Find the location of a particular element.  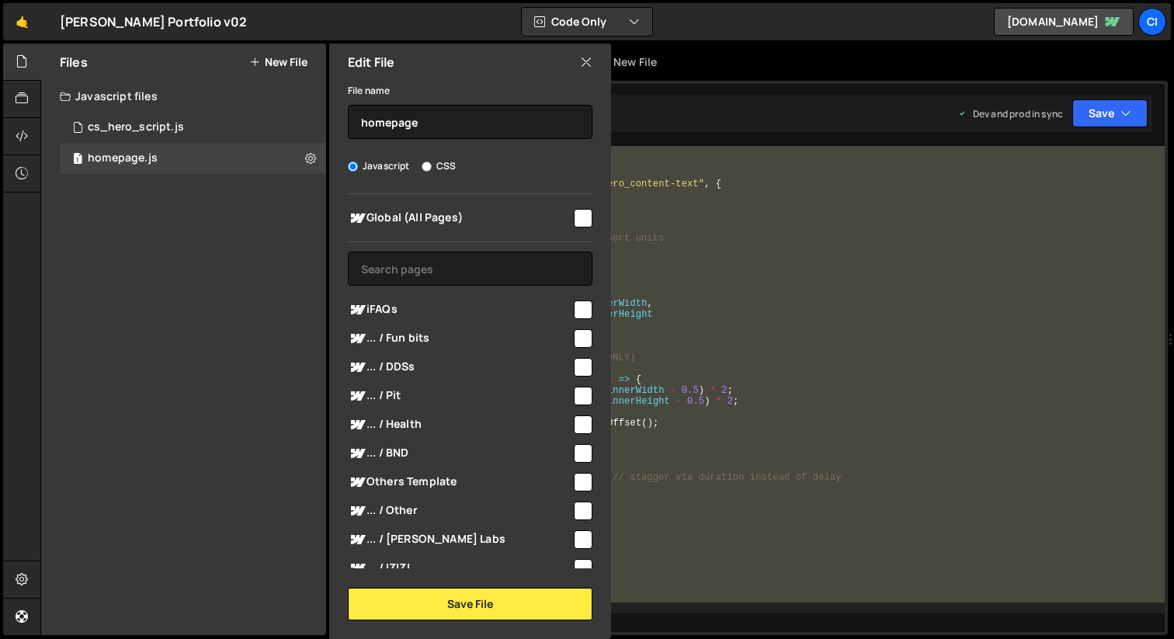

input: CSS is located at coordinates (426, 166).